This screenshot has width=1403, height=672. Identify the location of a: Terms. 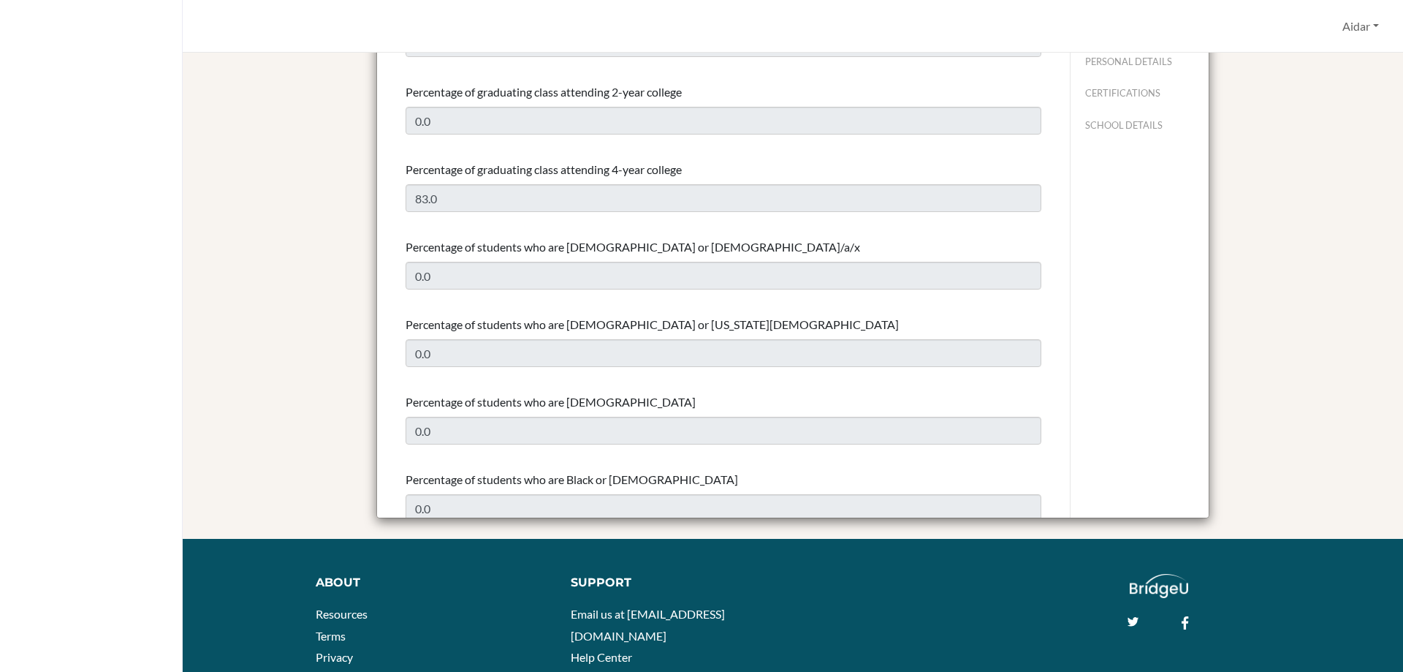
(330, 635).